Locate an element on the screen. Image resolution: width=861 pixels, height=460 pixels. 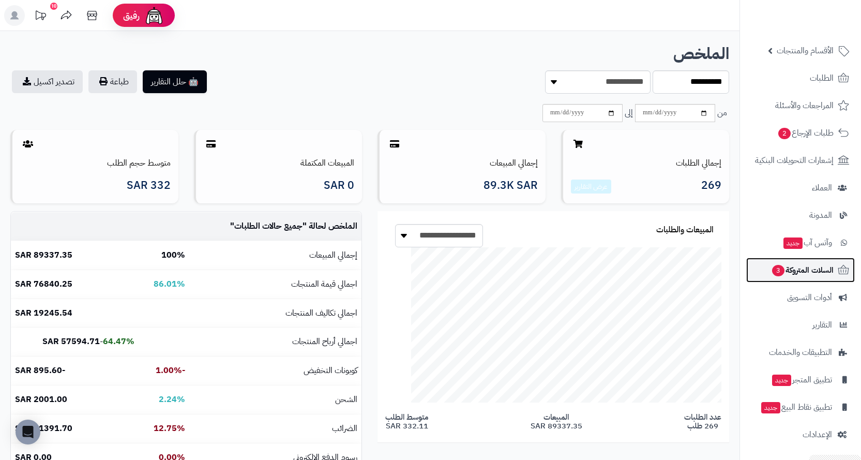
b: 86.01% is located at coordinates (169, 284).